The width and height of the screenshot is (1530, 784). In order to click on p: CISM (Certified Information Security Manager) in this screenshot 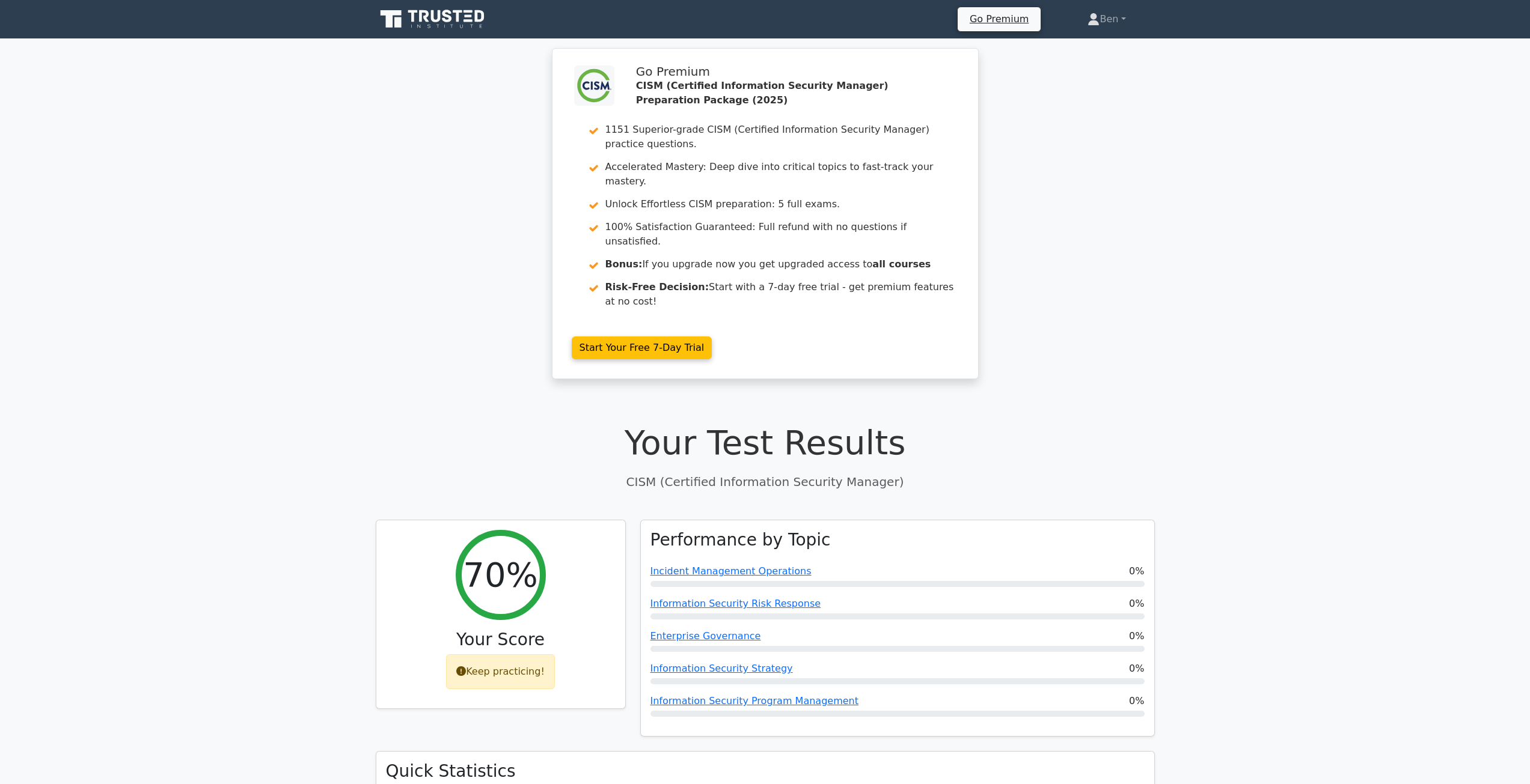, I will do `click(765, 482)`.